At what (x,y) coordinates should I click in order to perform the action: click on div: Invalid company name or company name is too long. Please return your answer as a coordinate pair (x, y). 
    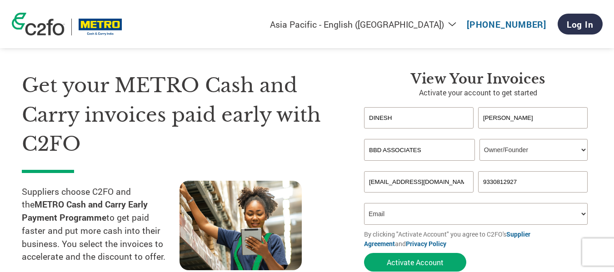
    Looking at the image, I should click on (476, 164).